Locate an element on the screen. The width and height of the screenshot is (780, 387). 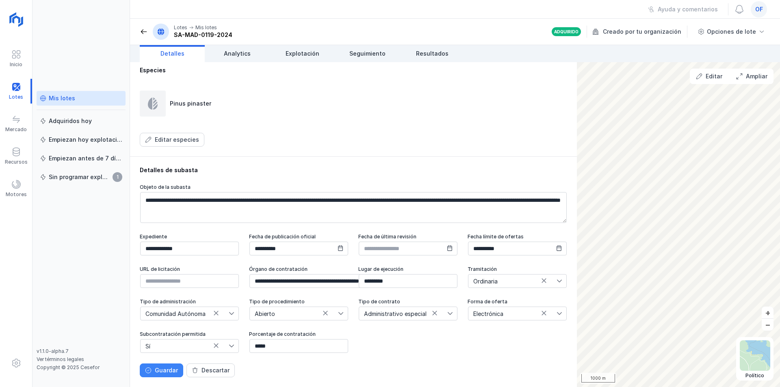
div: Objeto de la subasta is located at coordinates (353, 187).